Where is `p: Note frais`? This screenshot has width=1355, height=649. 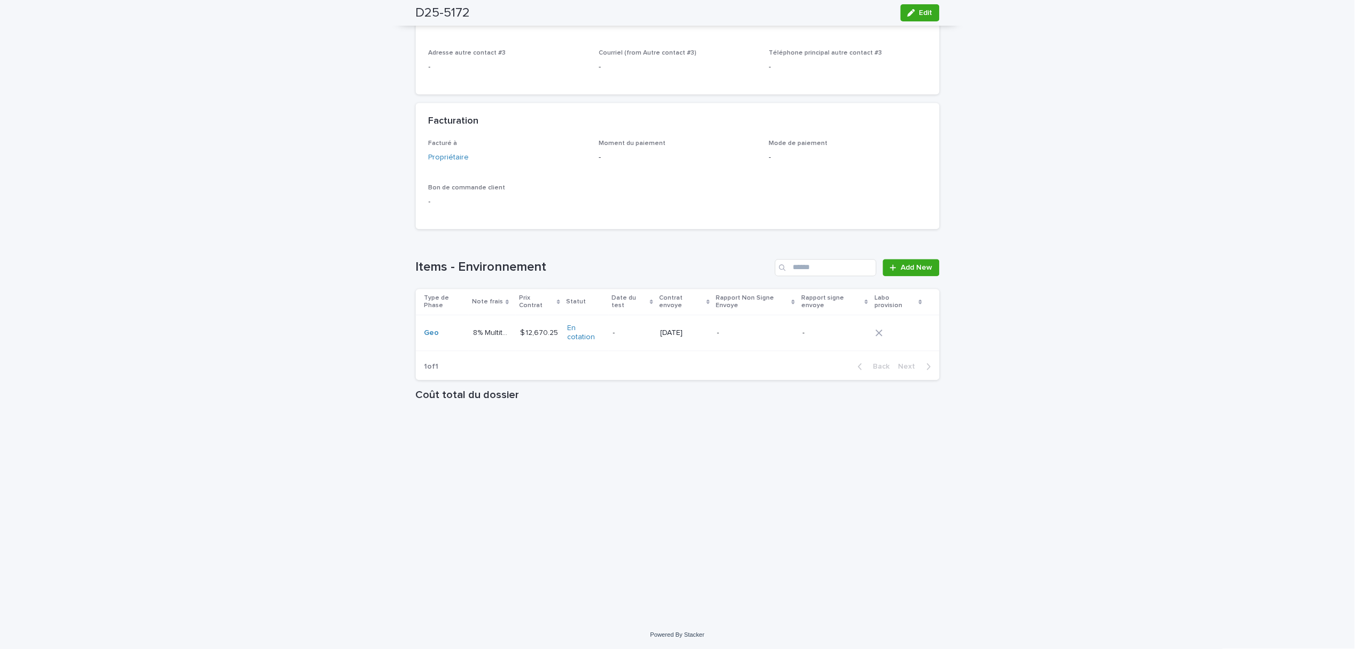
p: Note frais is located at coordinates (488, 302).